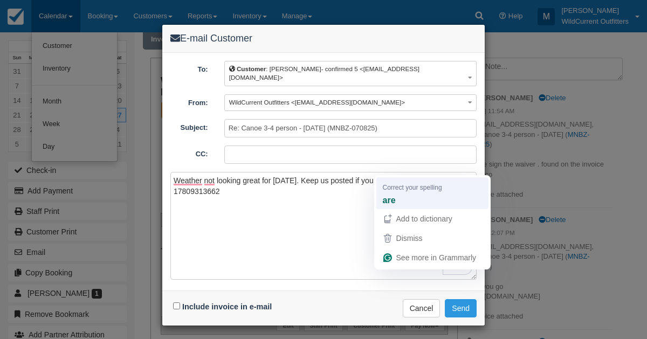  Describe the element at coordinates (251, 68) in the screenshot. I see `b: Customer` at that location.